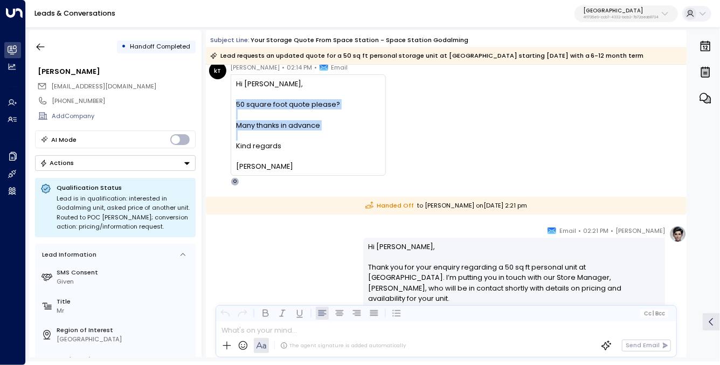  Describe the element at coordinates (343, 346) in the screenshot. I see `div: The agent signature is added automatically` at that location.